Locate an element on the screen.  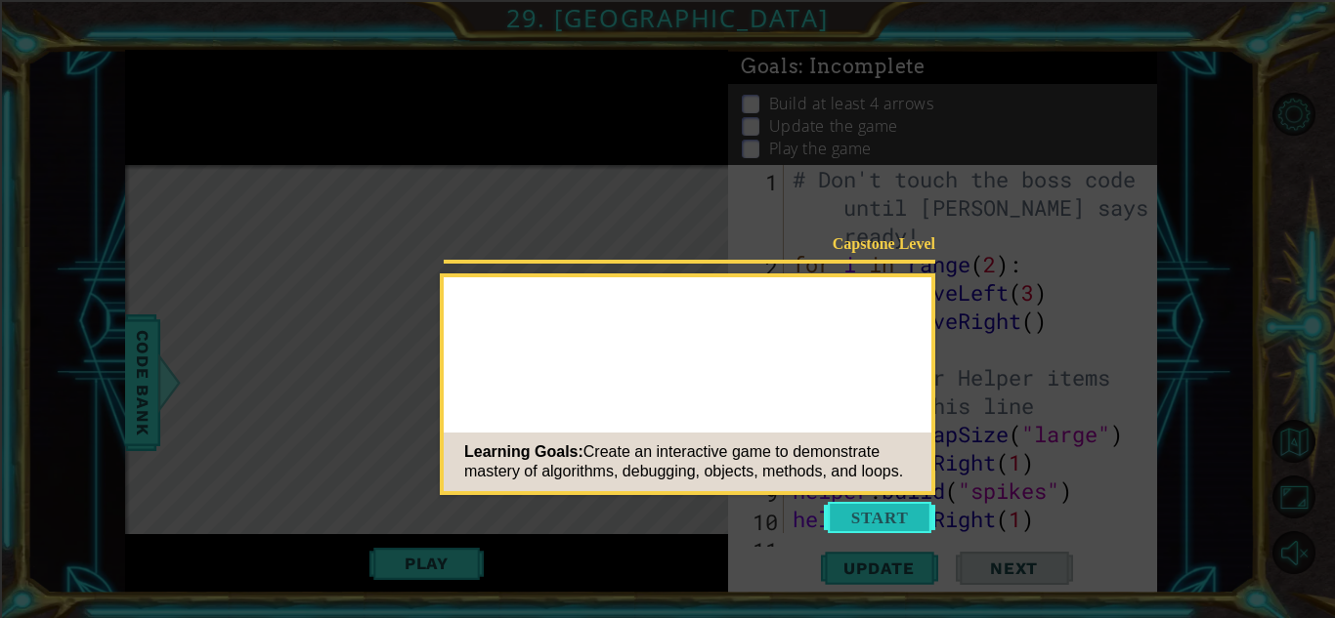
div: Sort A > Z is located at coordinates (667, 17).